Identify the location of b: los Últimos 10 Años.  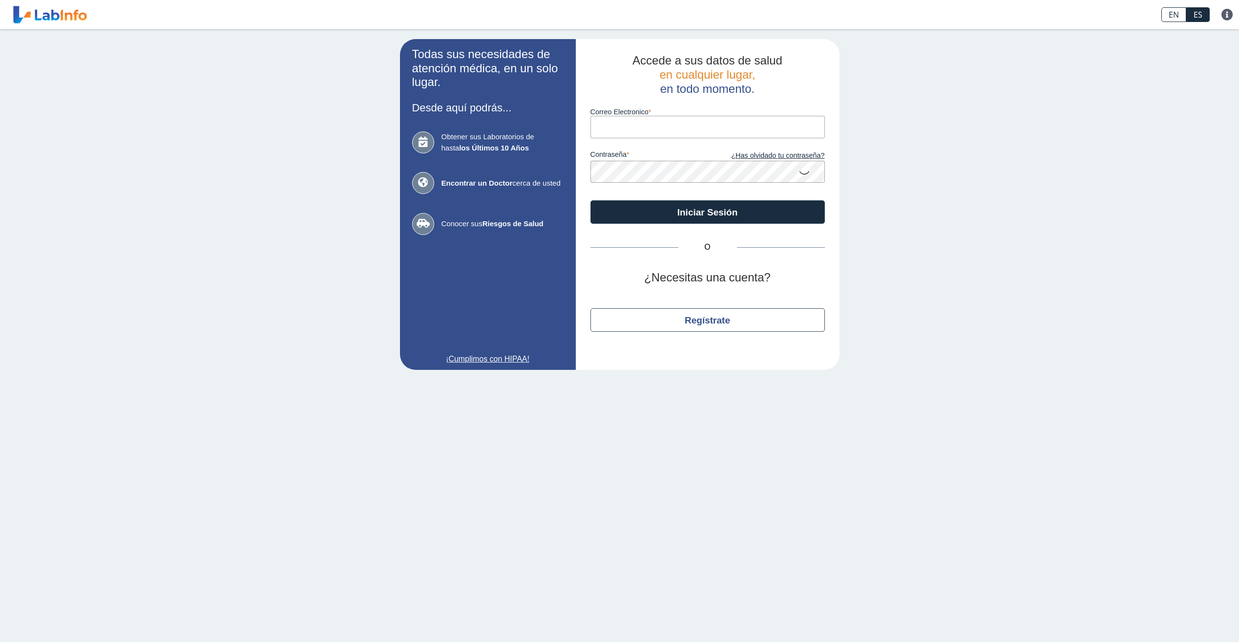
(494, 147).